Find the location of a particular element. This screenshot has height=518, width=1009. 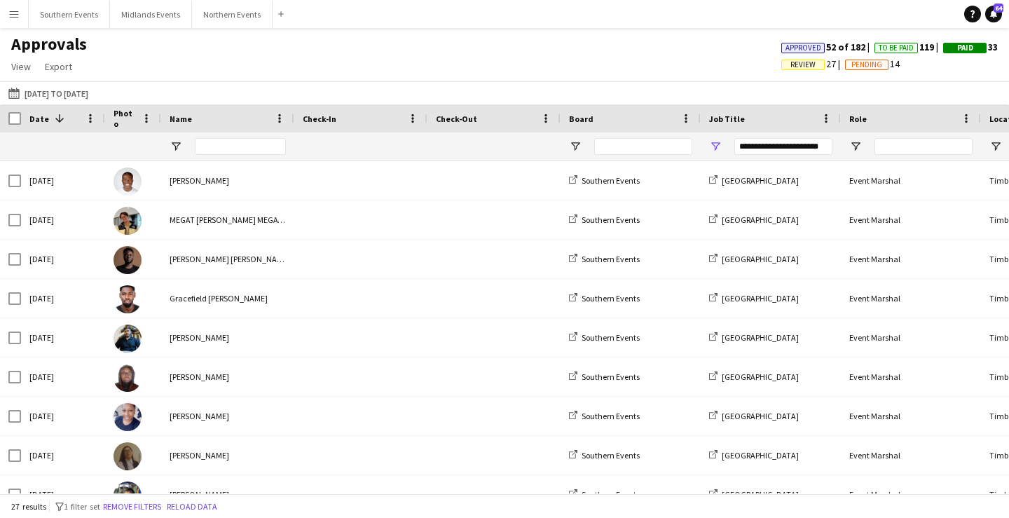

span: Check-Out is located at coordinates (456, 118).